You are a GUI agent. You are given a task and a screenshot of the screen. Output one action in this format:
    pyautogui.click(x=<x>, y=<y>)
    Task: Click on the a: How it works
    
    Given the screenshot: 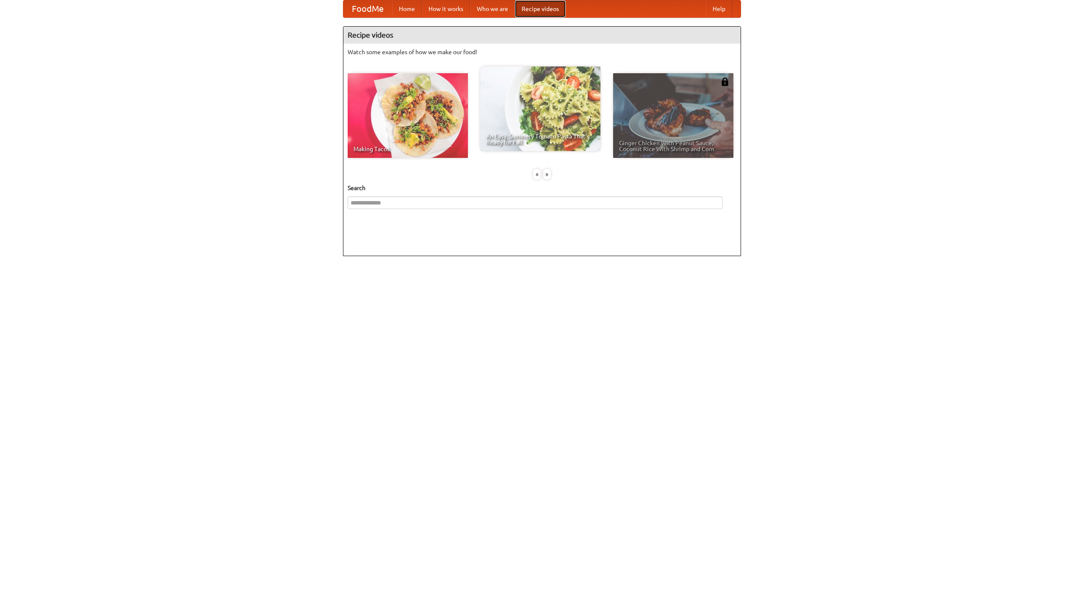 What is the action you would take?
    pyautogui.click(x=446, y=9)
    